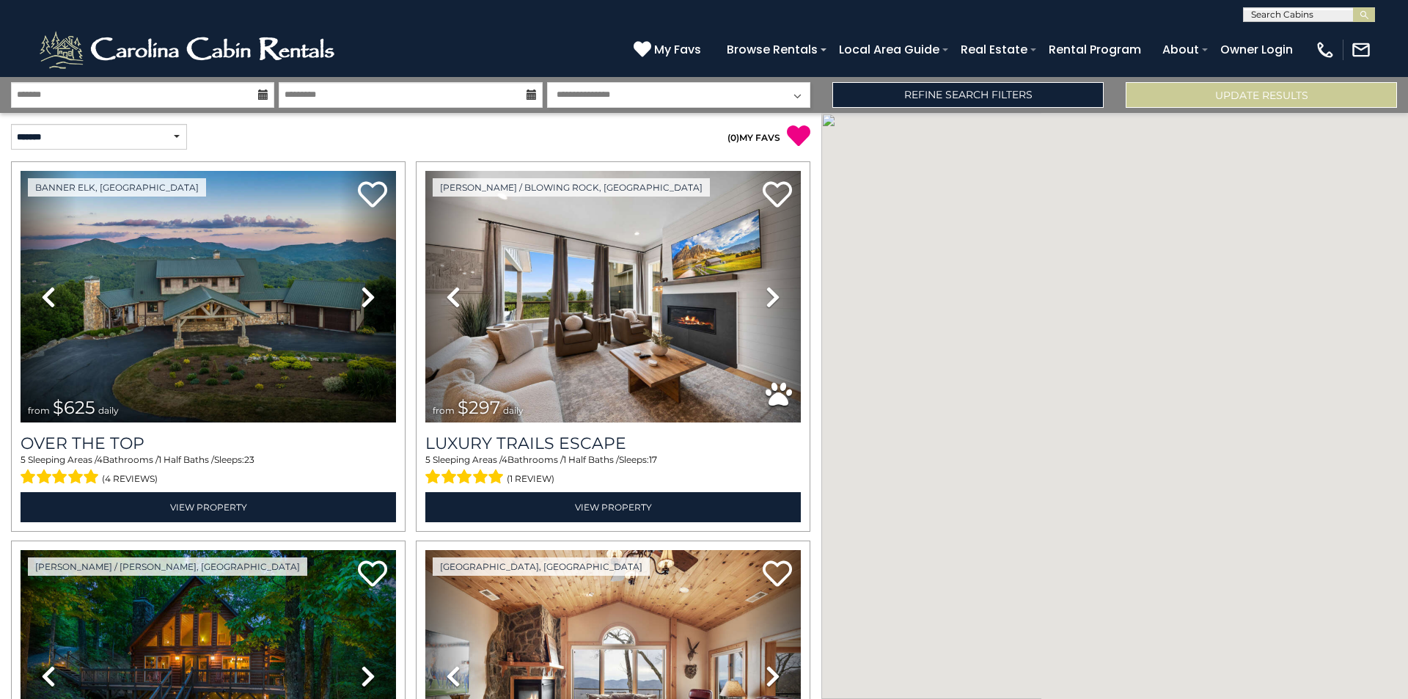 This screenshot has height=699, width=1408. I want to click on span: 23, so click(249, 459).